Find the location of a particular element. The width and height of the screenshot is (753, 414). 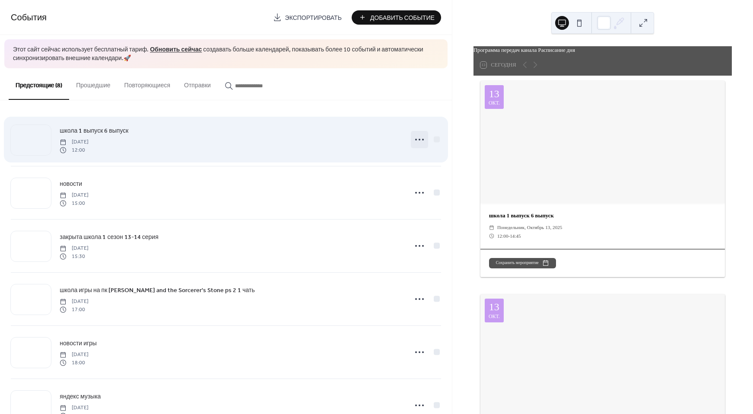

span: 18:00 is located at coordinates (74, 362).